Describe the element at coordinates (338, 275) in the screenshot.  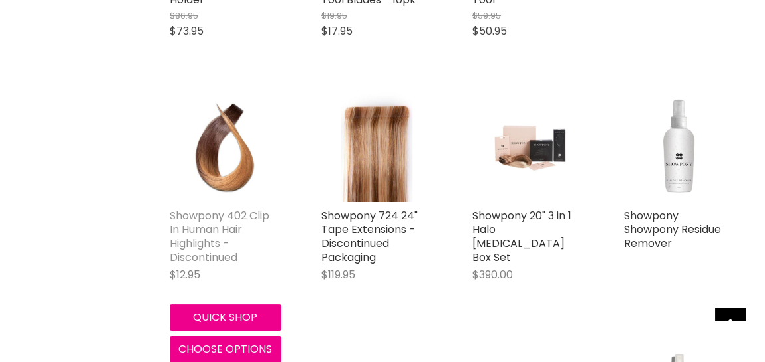
I see `span: $119.95` at that location.